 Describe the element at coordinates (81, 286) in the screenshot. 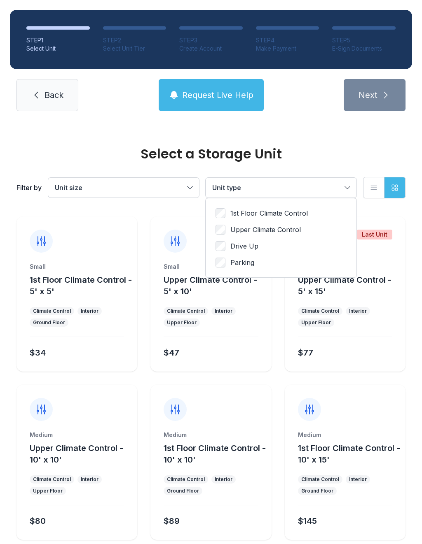

I see `span: 1st Floor Climate Control - 5' x 5'` at that location.